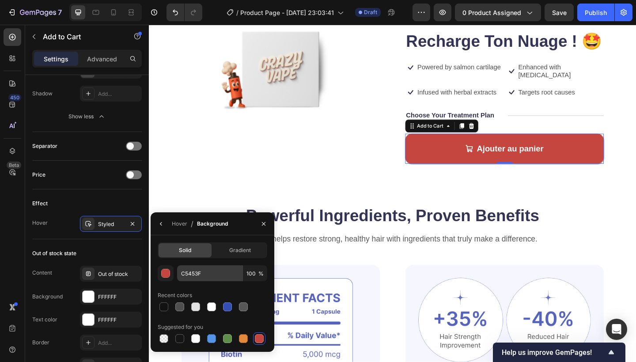 The image size is (636, 362). I want to click on p: Add to Cart, so click(80, 37).